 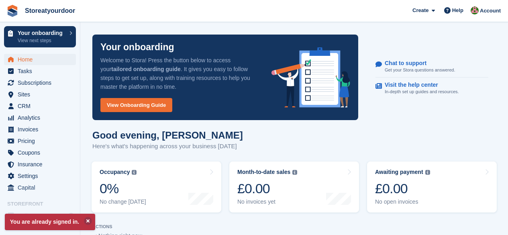 What do you see at coordinates (41, 41) in the screenshot?
I see `p: View next steps` at bounding box center [41, 41].